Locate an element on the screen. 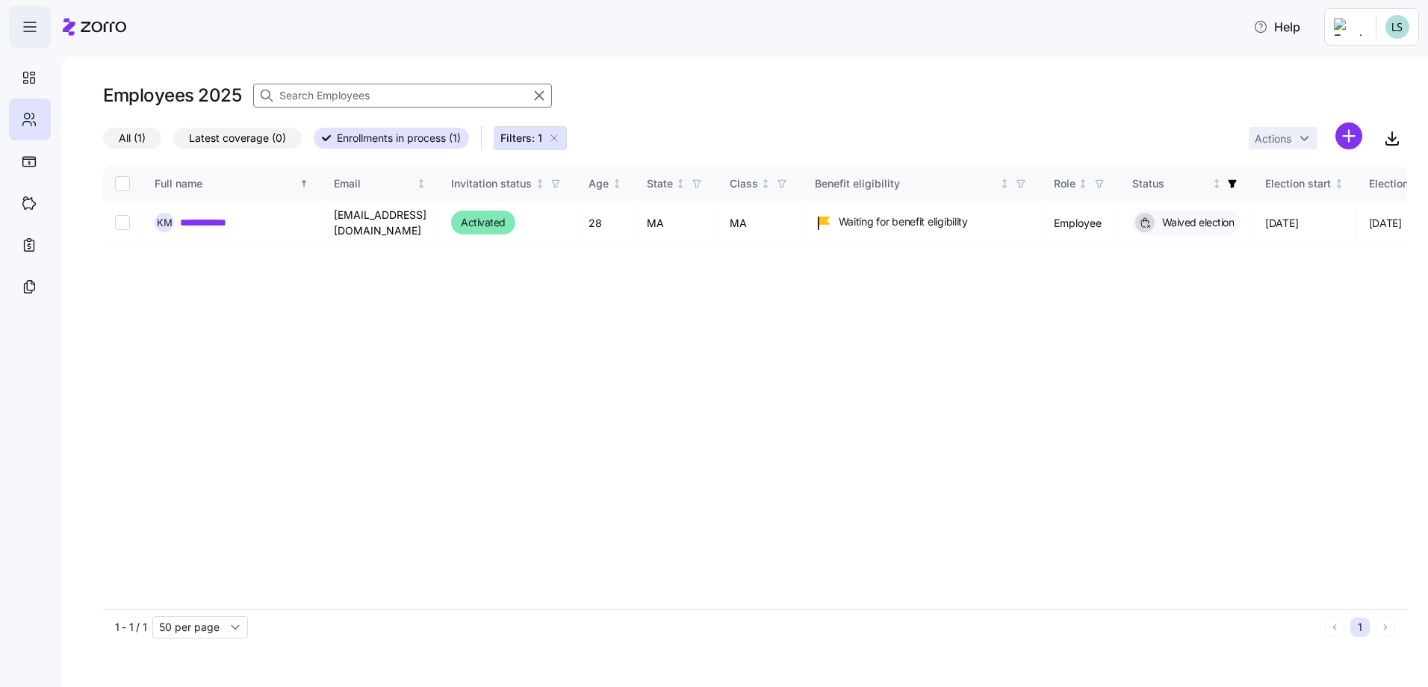 The width and height of the screenshot is (1428, 687). div: Class is located at coordinates (744, 184).